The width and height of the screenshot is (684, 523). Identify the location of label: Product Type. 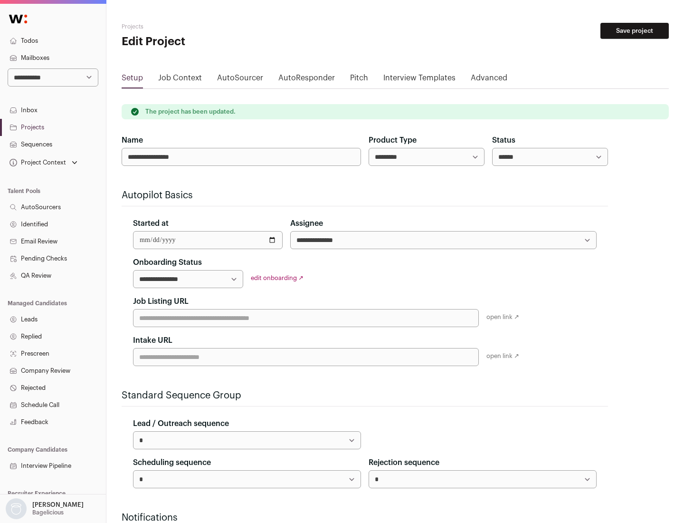
(393, 140).